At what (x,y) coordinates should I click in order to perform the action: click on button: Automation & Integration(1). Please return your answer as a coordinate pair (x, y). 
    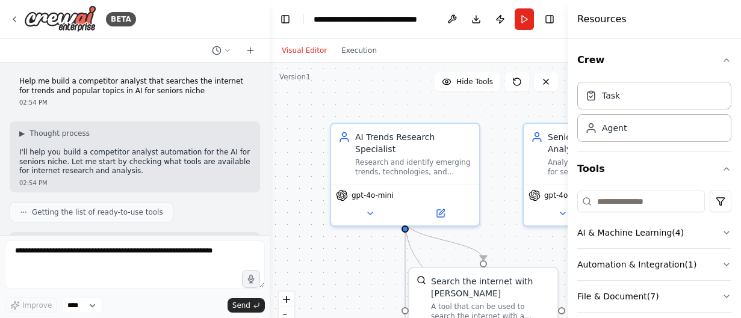
    Looking at the image, I should click on (654, 265).